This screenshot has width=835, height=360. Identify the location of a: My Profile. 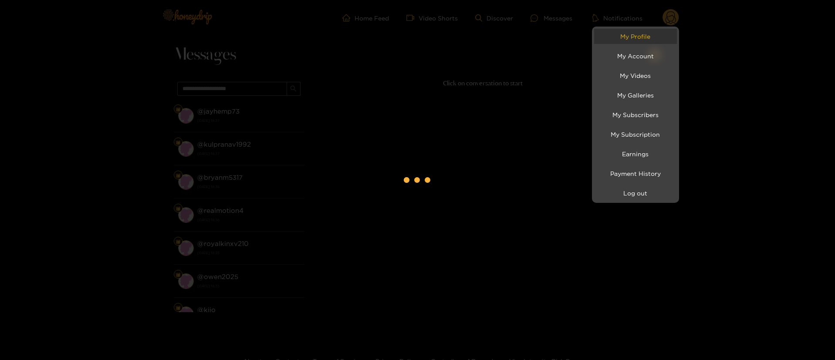
(635, 36).